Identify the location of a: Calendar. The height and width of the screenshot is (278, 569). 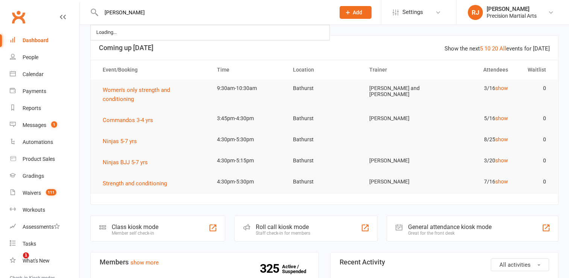
(44, 74).